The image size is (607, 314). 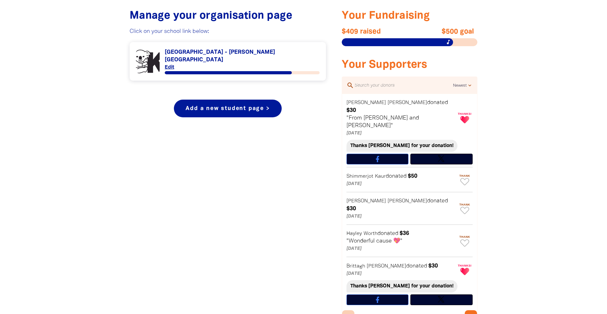 What do you see at coordinates (228, 61) in the screenshot?
I see `div: Paginated content` at bounding box center [228, 61].